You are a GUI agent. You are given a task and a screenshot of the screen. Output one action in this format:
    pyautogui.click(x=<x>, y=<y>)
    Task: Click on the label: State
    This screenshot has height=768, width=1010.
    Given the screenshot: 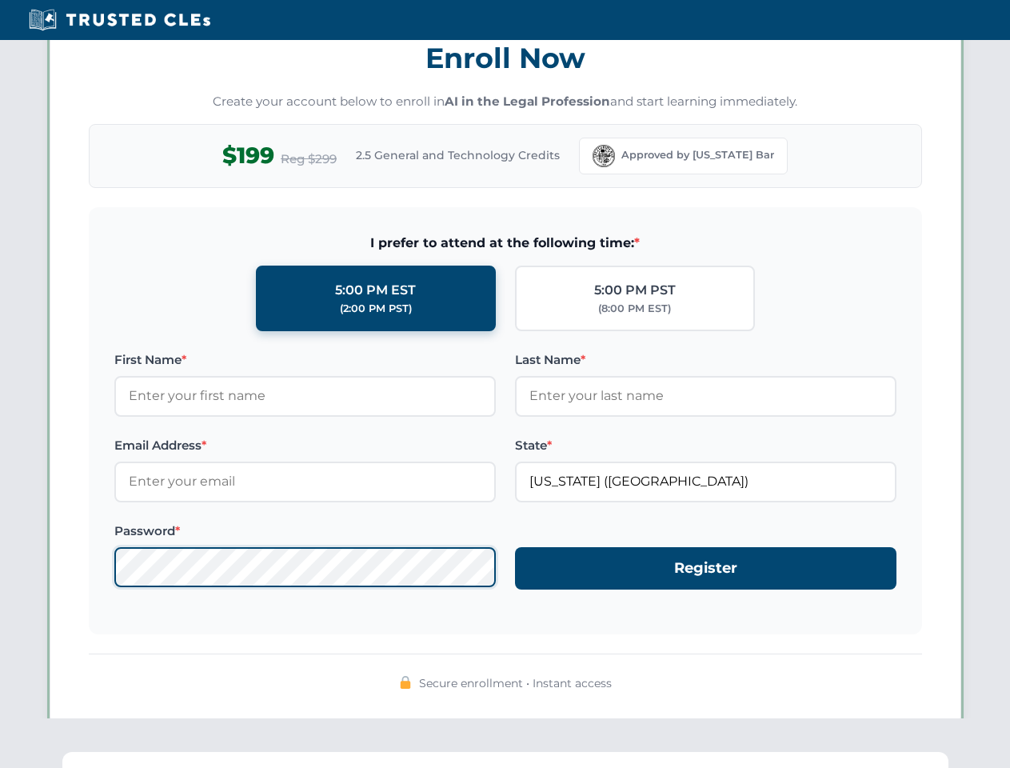 What is the action you would take?
    pyautogui.click(x=705, y=445)
    